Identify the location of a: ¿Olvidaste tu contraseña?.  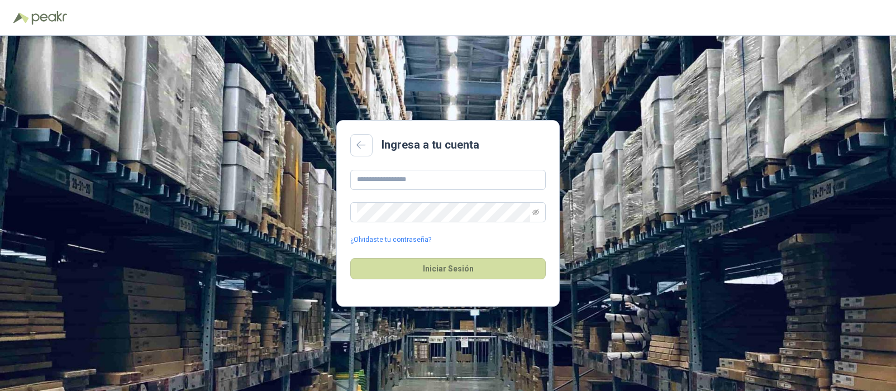
(391, 240).